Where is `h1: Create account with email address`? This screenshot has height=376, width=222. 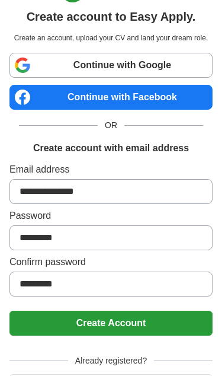 h1: Create account with email address is located at coordinates (111, 148).